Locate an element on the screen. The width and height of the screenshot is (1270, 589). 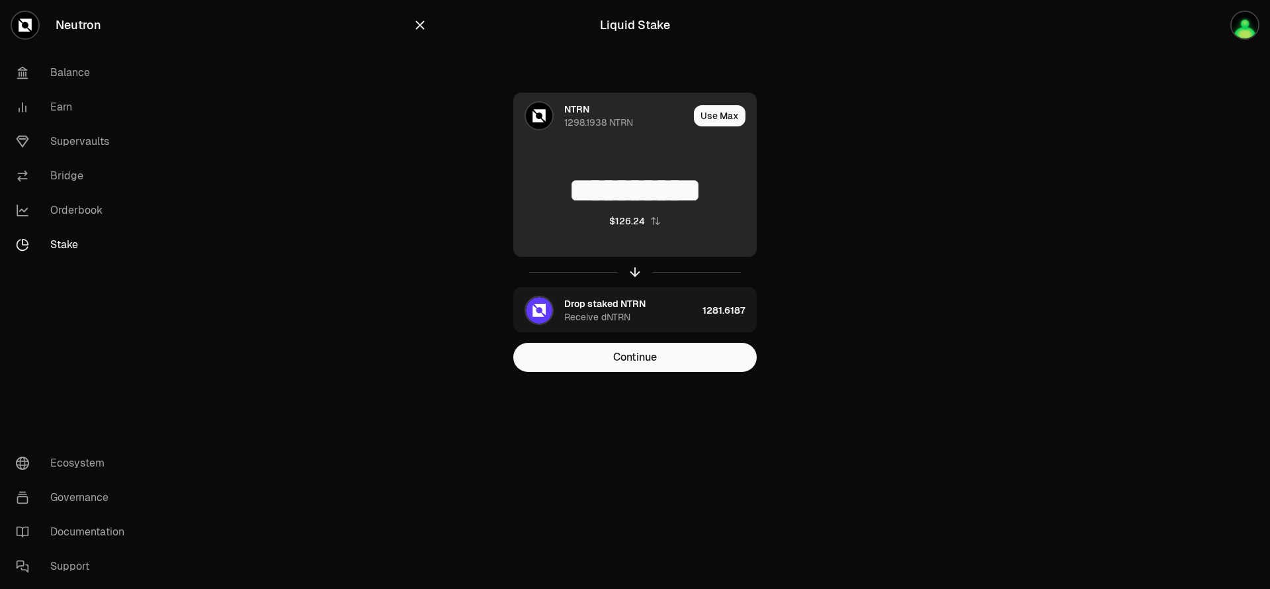
button: Use Max is located at coordinates (719, 116).